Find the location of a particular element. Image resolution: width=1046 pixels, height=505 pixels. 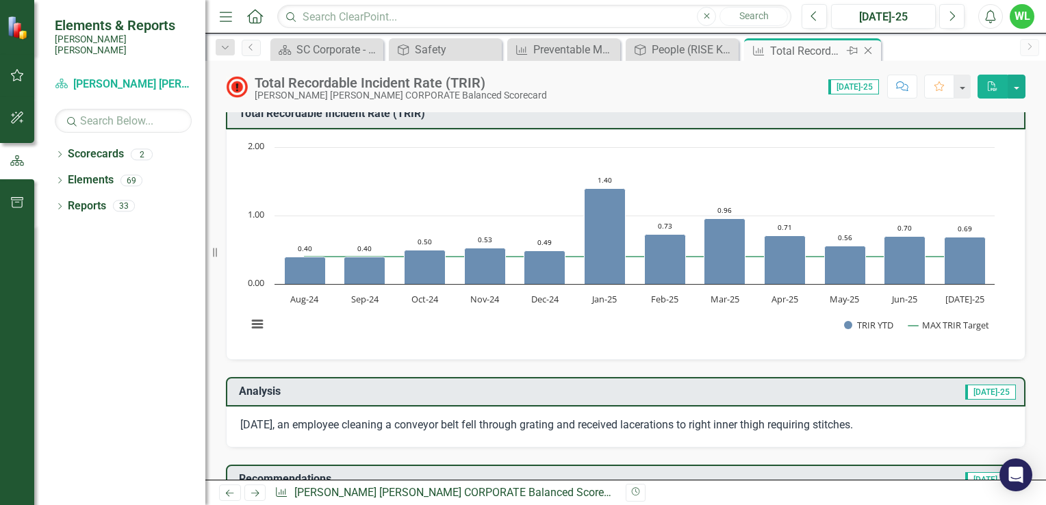

path: Jan-25, 1.4. TRIR YTD. is located at coordinates (605, 236).